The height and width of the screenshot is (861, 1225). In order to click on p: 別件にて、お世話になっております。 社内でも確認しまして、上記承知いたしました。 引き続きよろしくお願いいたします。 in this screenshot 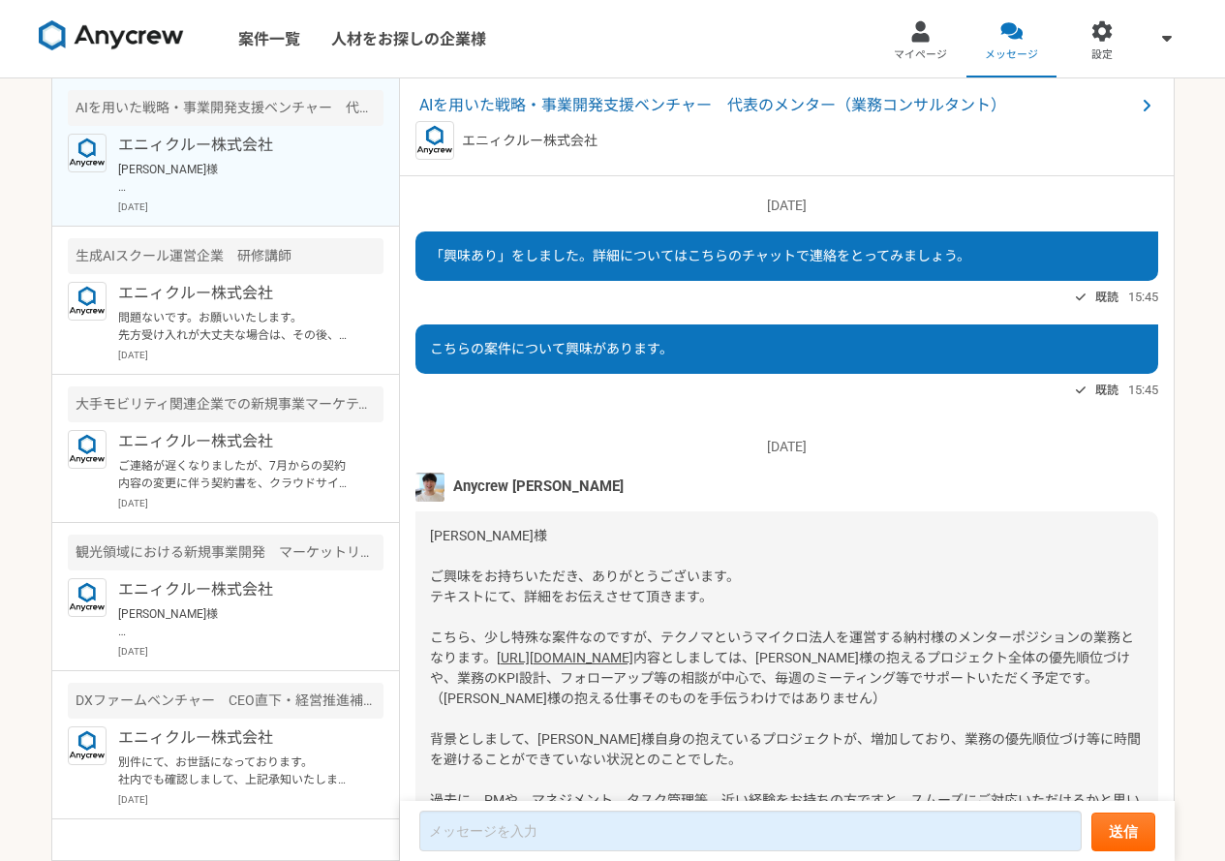, I will do `click(237, 771)`.